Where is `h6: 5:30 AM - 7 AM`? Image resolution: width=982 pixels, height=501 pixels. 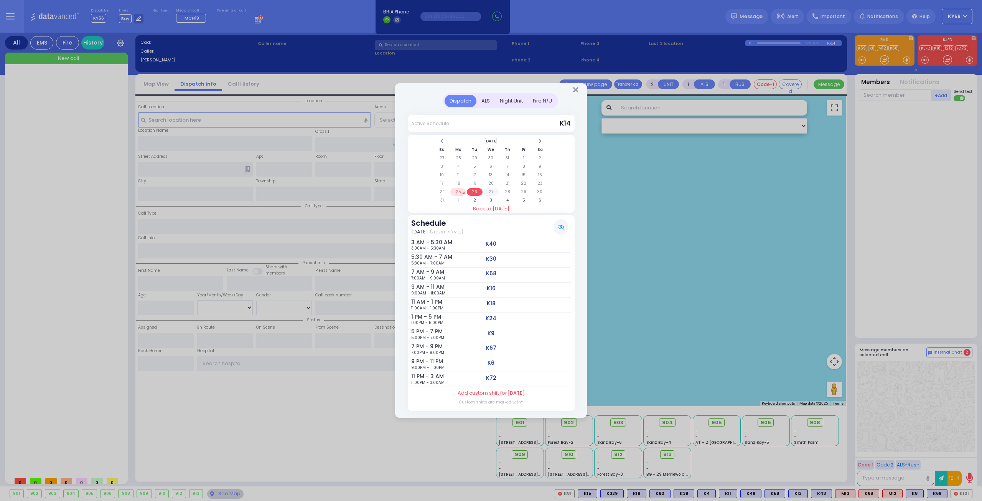 h6: 5:30 AM - 7 AM is located at coordinates (422, 257).